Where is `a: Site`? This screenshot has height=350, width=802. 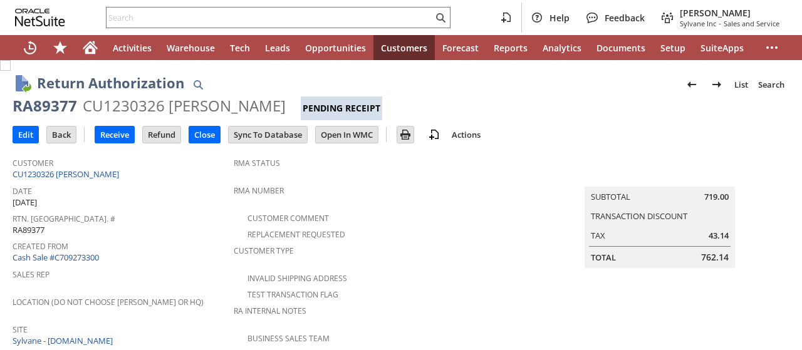
a: Site is located at coordinates (20, 329).